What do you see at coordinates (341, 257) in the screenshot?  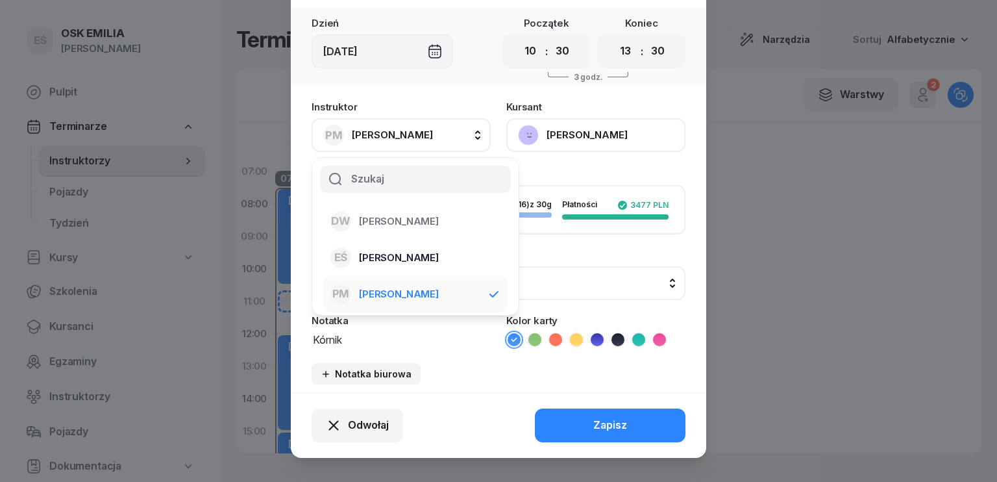 I see `span: EŚ` at bounding box center [341, 257].